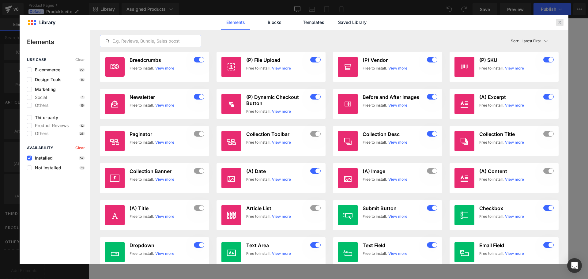  I want to click on h3: (A) Title, so click(161, 208).